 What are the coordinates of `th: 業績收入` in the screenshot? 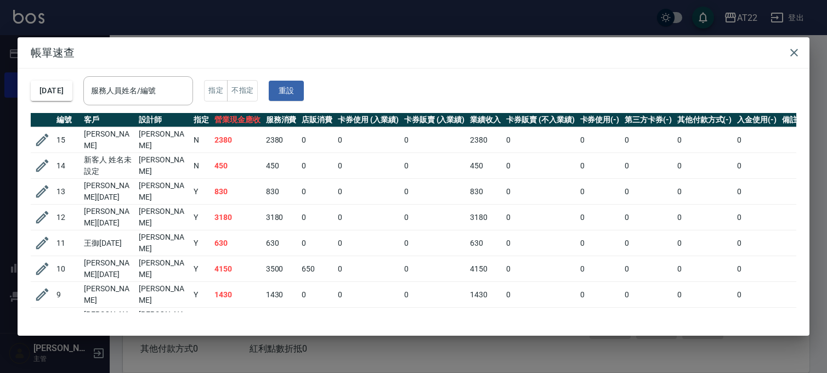 It's located at (485, 120).